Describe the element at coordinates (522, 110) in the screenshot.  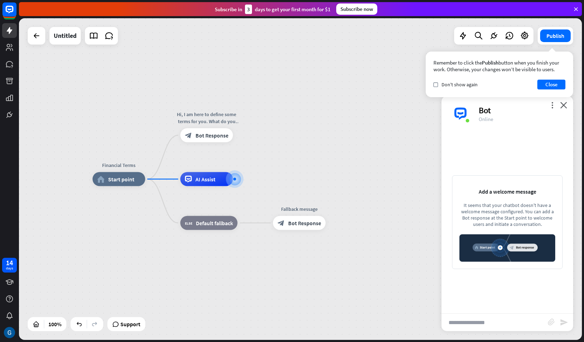
I see `div: Bot` at that location.